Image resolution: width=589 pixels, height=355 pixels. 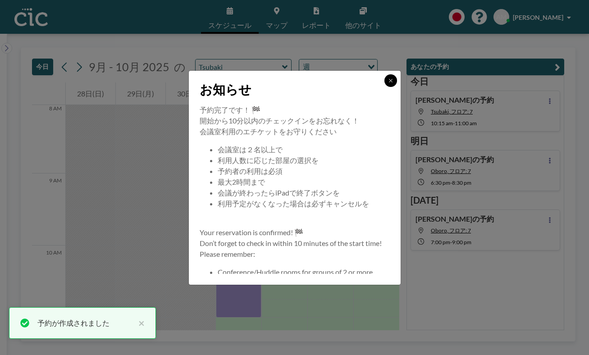 What do you see at coordinates (279, 120) in the screenshot?
I see `span: 開始から10分以内のチェックインをお忘れなく！` at bounding box center [279, 120].